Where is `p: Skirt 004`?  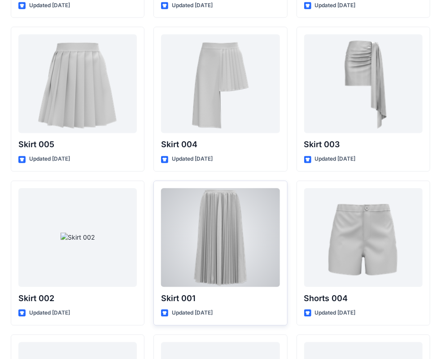 p: Skirt 004 is located at coordinates (220, 145).